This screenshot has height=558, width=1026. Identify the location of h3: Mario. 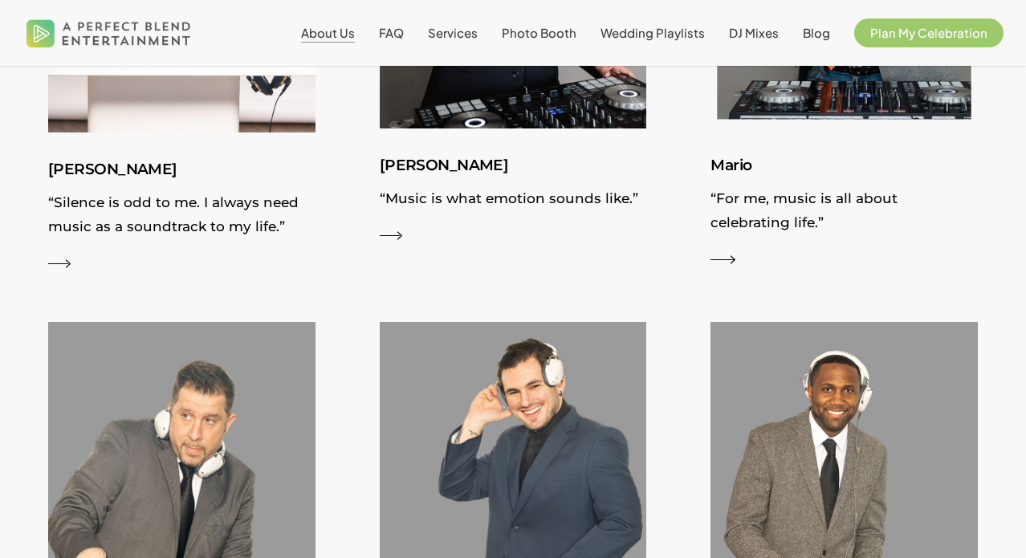
(844, 165).